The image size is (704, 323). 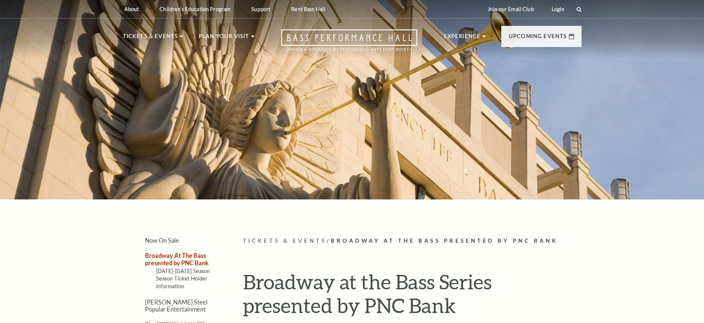 What do you see at coordinates (285, 241) in the screenshot?
I see `span: Tickets & Events` at bounding box center [285, 241].